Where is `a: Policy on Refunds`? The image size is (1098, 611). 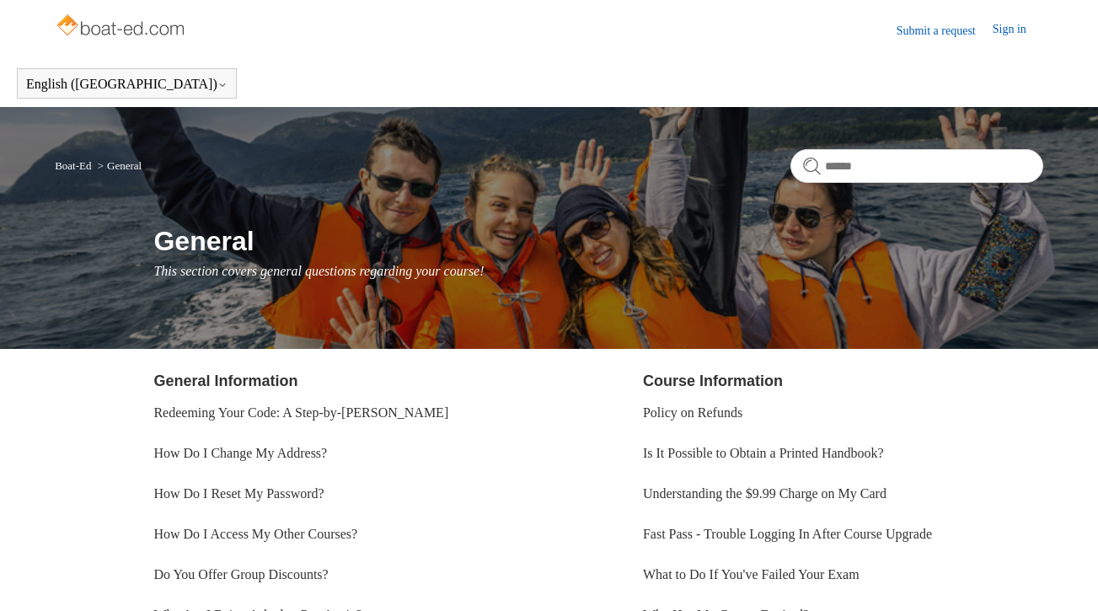 a: Policy on Refunds is located at coordinates (693, 412).